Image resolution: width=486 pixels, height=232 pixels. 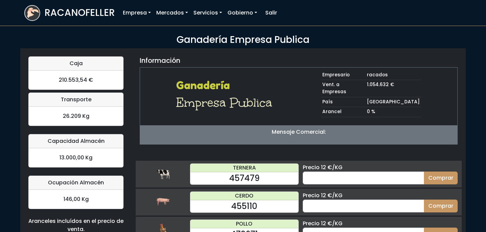 What do you see at coordinates (245, 196) in the screenshot?
I see `div: CERDO` at bounding box center [245, 196].